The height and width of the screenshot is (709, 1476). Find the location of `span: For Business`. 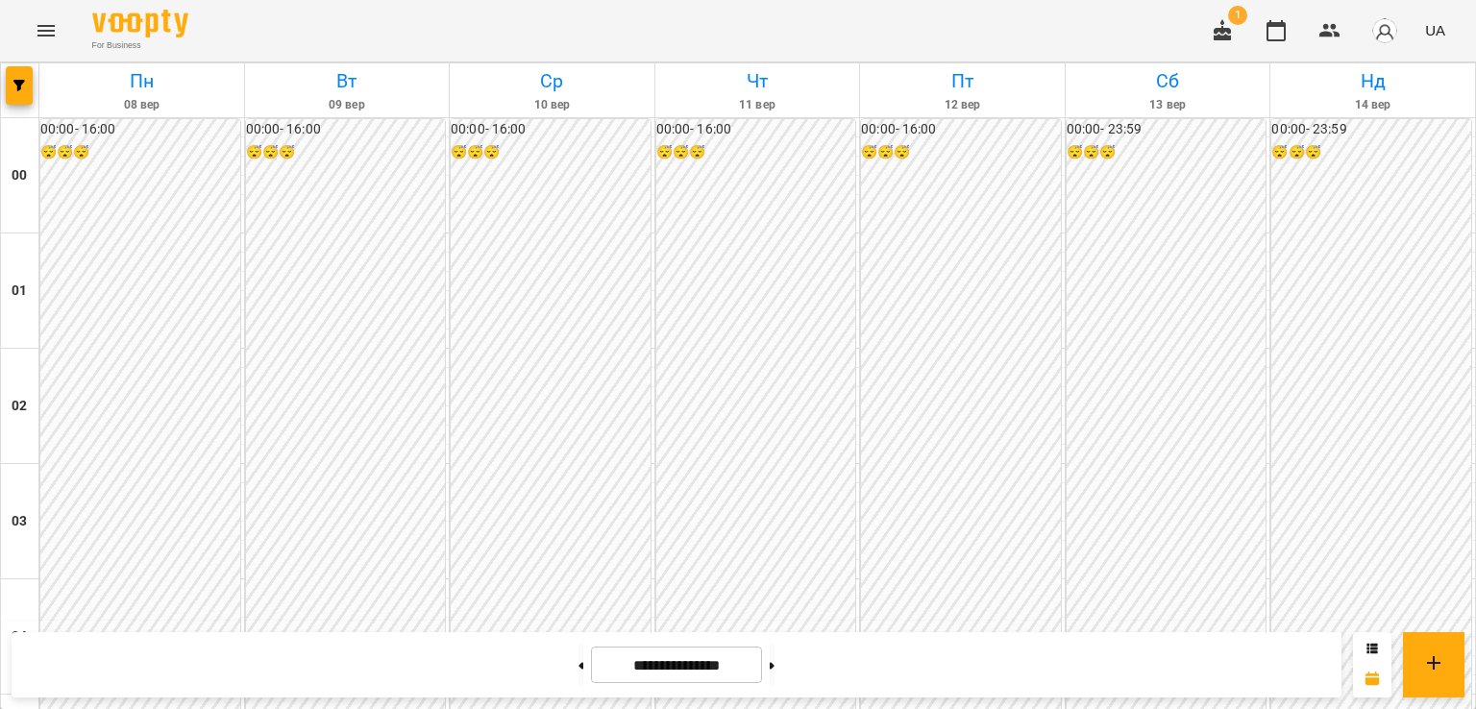

span: For Business is located at coordinates (140, 45).